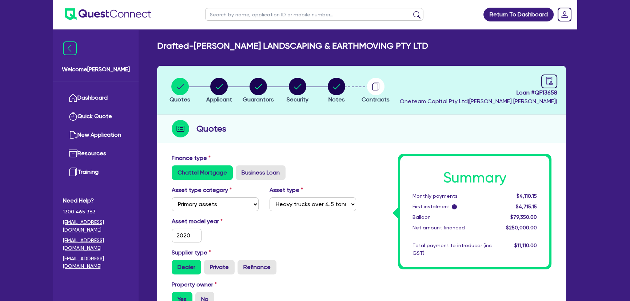 This screenshot has width=630, height=301. Describe the element at coordinates (70, 48) in the screenshot. I see `img: icon-menu-close` at that location.